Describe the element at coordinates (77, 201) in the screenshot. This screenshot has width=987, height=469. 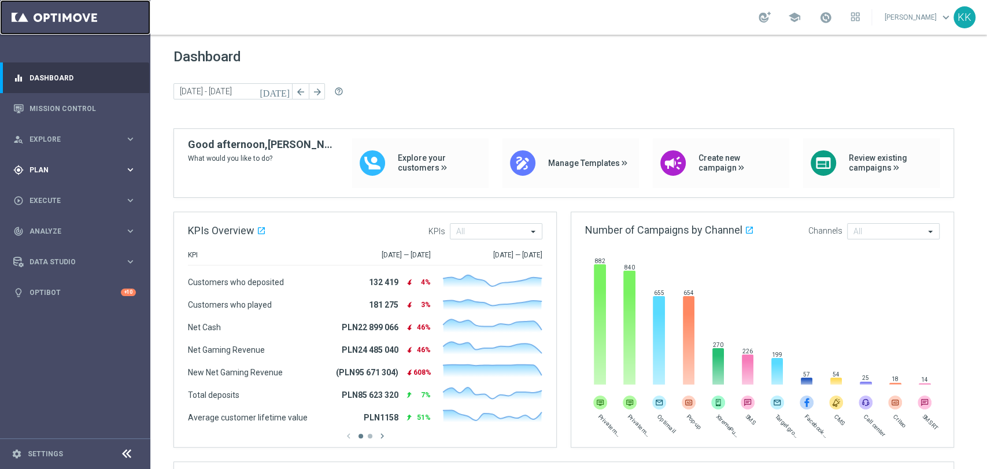
I see `span: Execute` at that location.